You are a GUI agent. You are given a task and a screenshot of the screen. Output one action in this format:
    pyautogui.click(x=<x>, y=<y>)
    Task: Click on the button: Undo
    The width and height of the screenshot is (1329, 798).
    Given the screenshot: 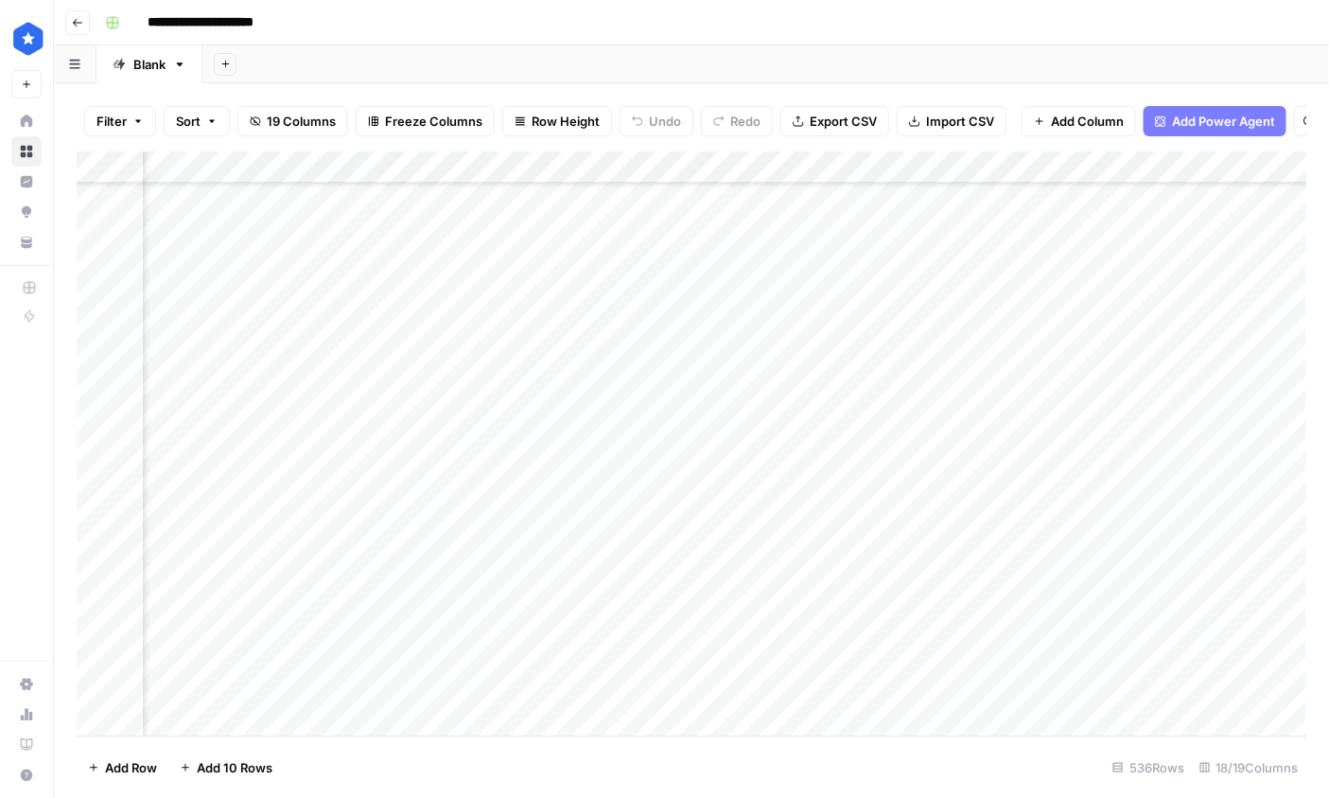 What is the action you would take?
    pyautogui.click(x=657, y=121)
    